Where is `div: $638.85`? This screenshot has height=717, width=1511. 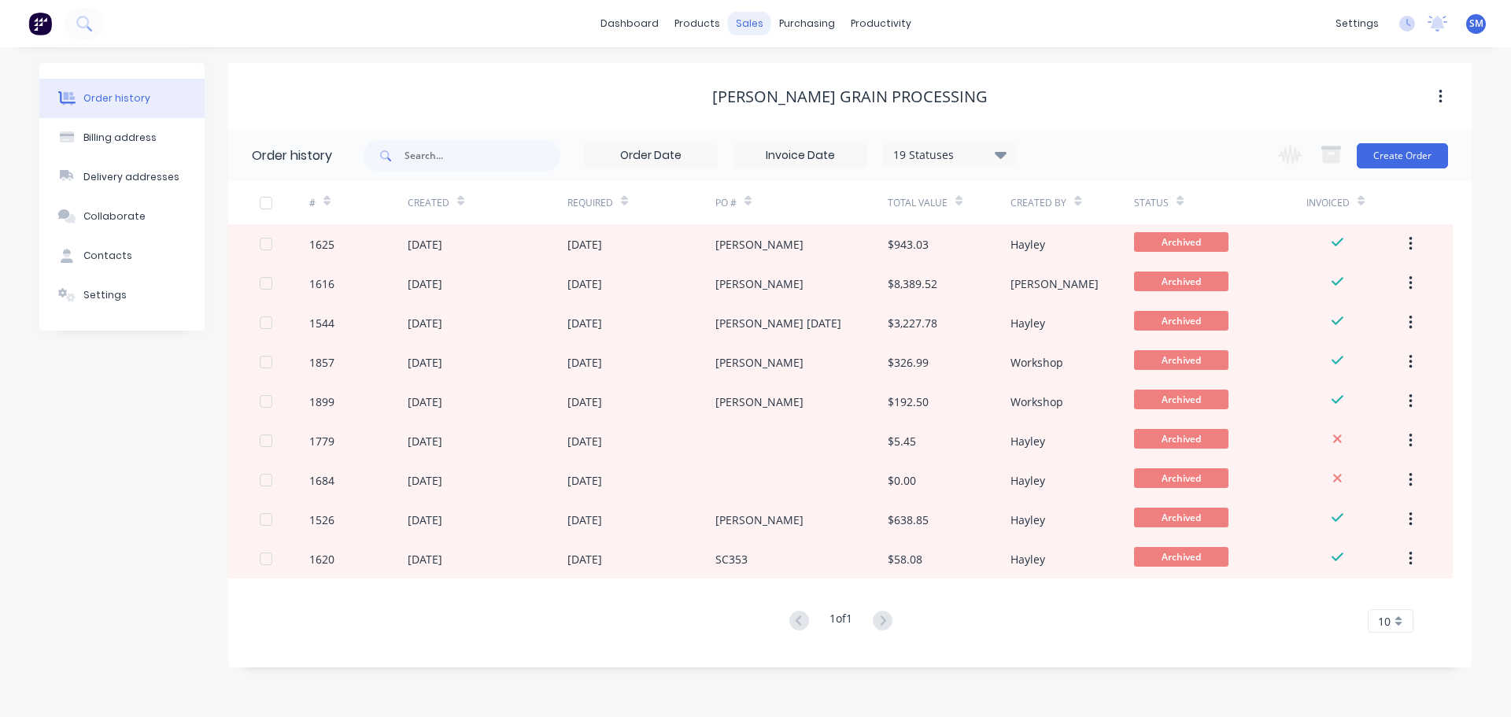
div: $638.85 is located at coordinates (908, 519).